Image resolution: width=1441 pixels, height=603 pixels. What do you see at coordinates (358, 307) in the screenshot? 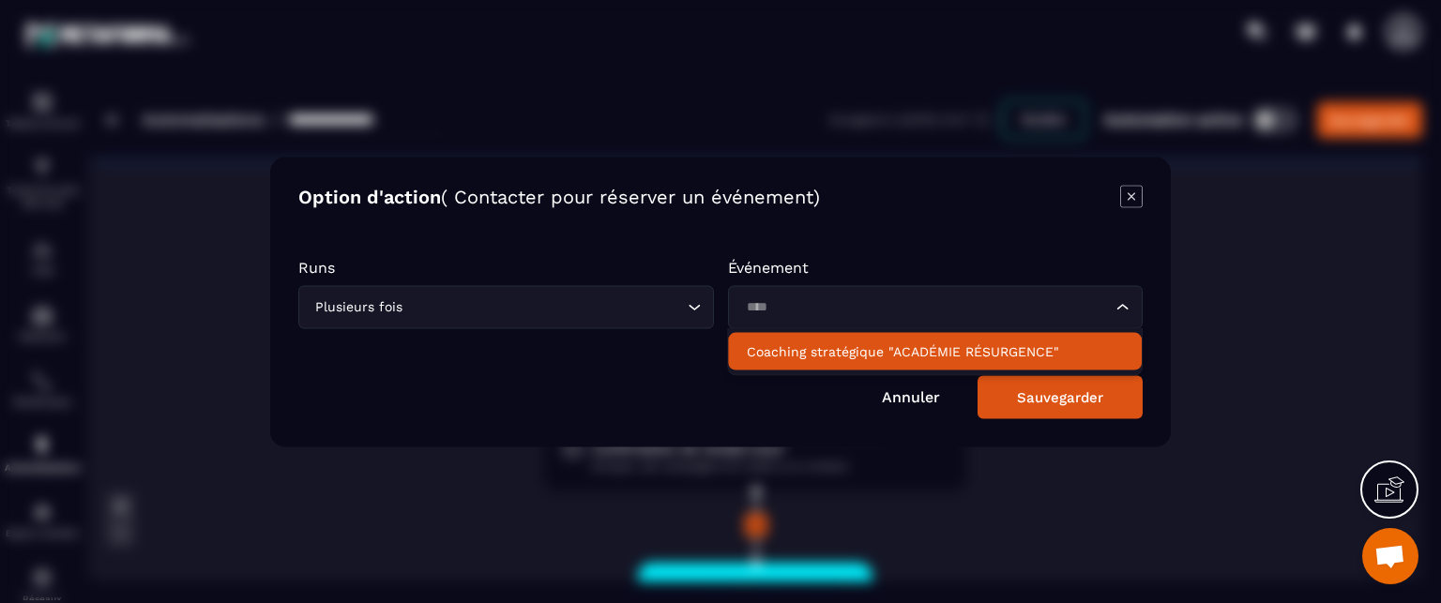
I see `span: Plusieurs fois` at bounding box center [358, 307].